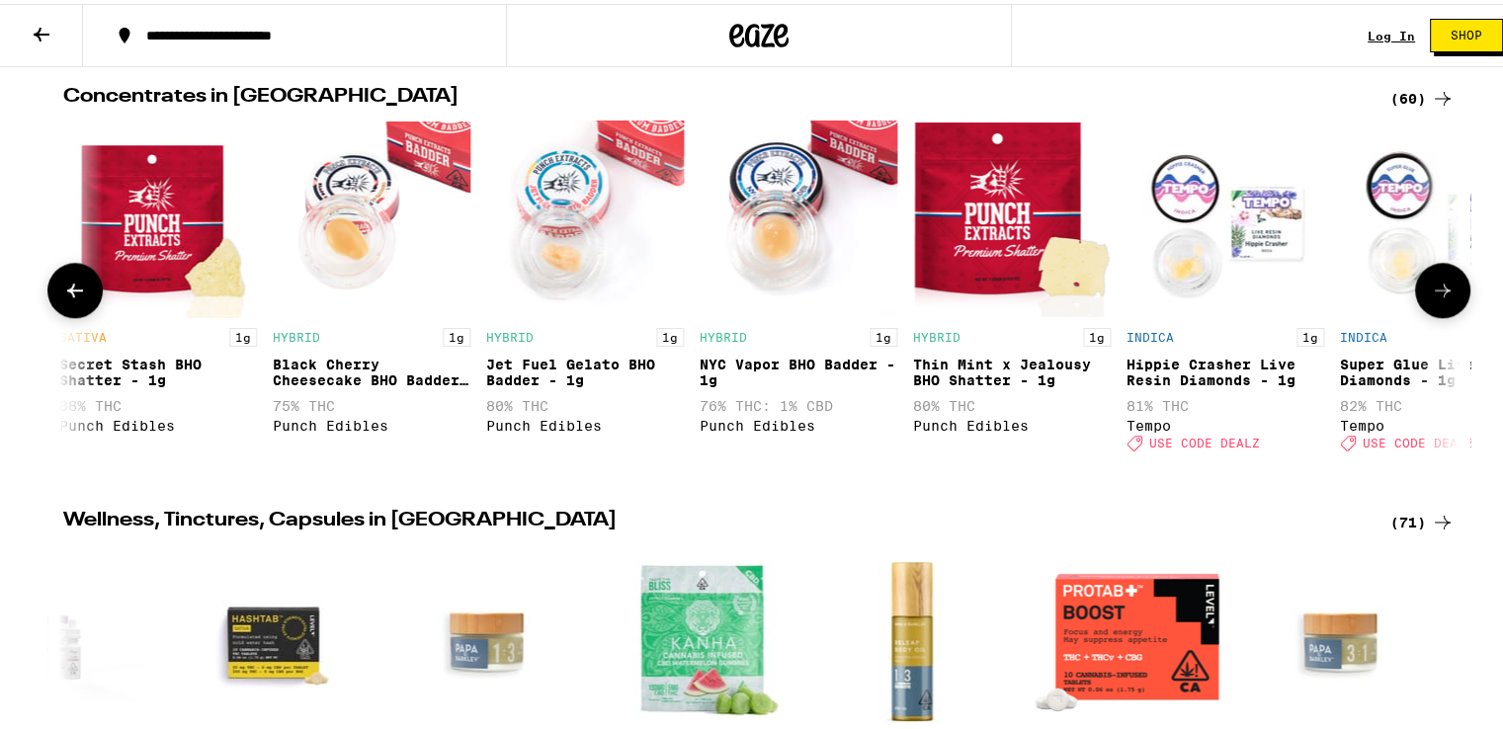 The width and height of the screenshot is (1503, 729). I want to click on div: Open page for Thin Mint x Jealousy BHO Shatter - 1g from Punch Edibles, so click(1012, 286).